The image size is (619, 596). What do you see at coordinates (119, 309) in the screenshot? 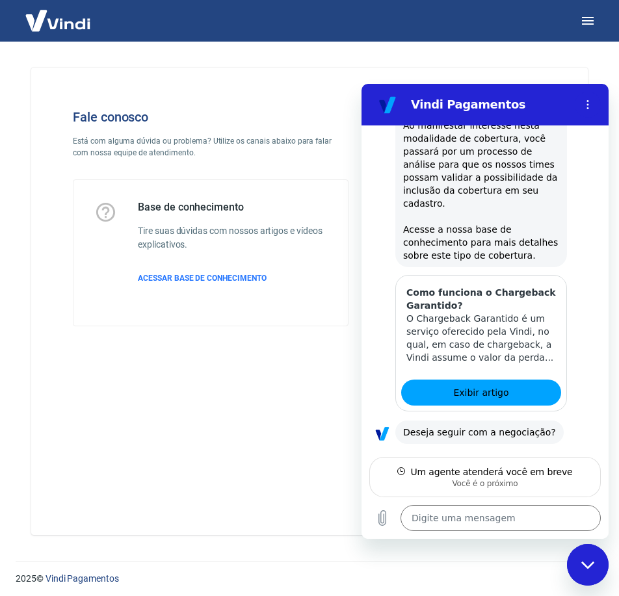
I see `span: Exibir artigo` at bounding box center [119, 309].